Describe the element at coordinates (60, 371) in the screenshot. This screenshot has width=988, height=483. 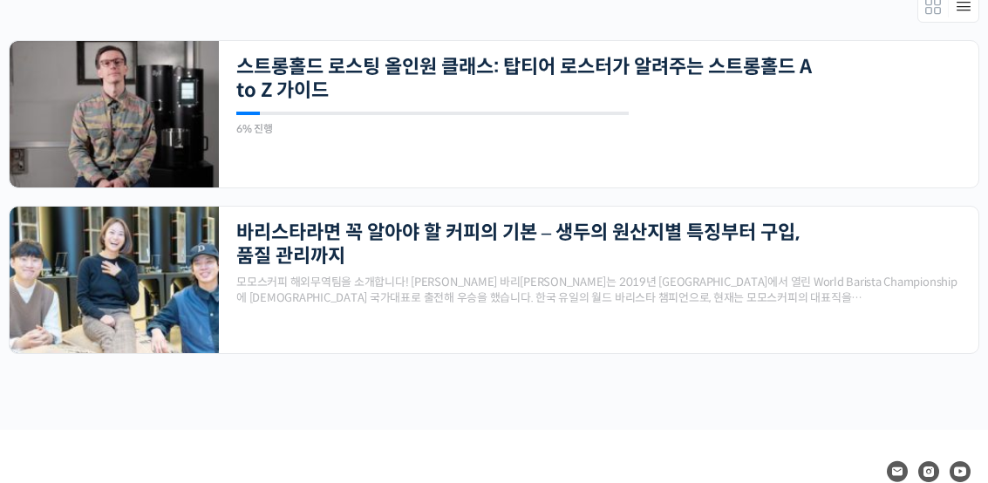
I see `span: 홈` at that location.